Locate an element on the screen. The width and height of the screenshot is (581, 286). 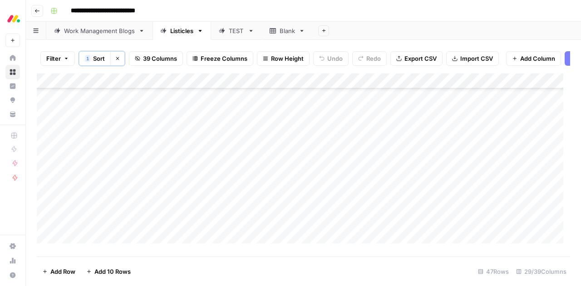
button: Add Row is located at coordinates (59, 272).